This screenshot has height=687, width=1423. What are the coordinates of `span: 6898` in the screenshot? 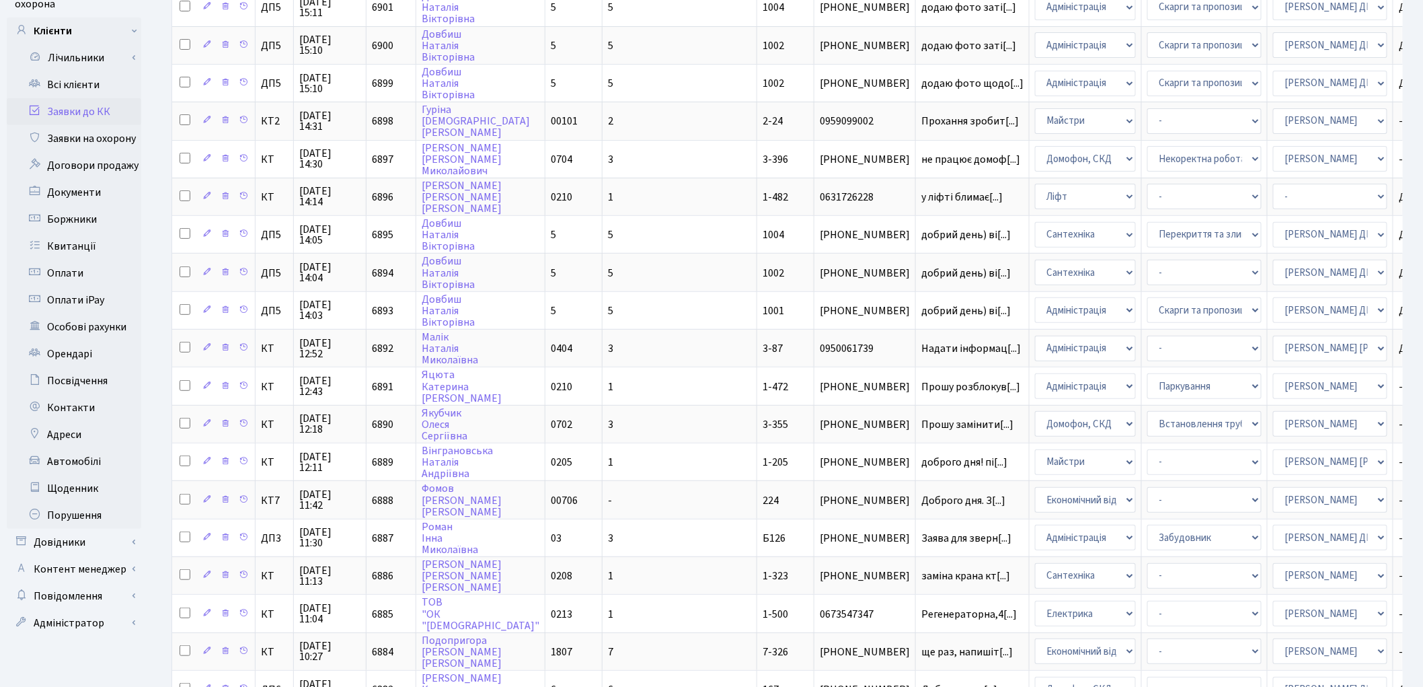 It's located at (383, 121).